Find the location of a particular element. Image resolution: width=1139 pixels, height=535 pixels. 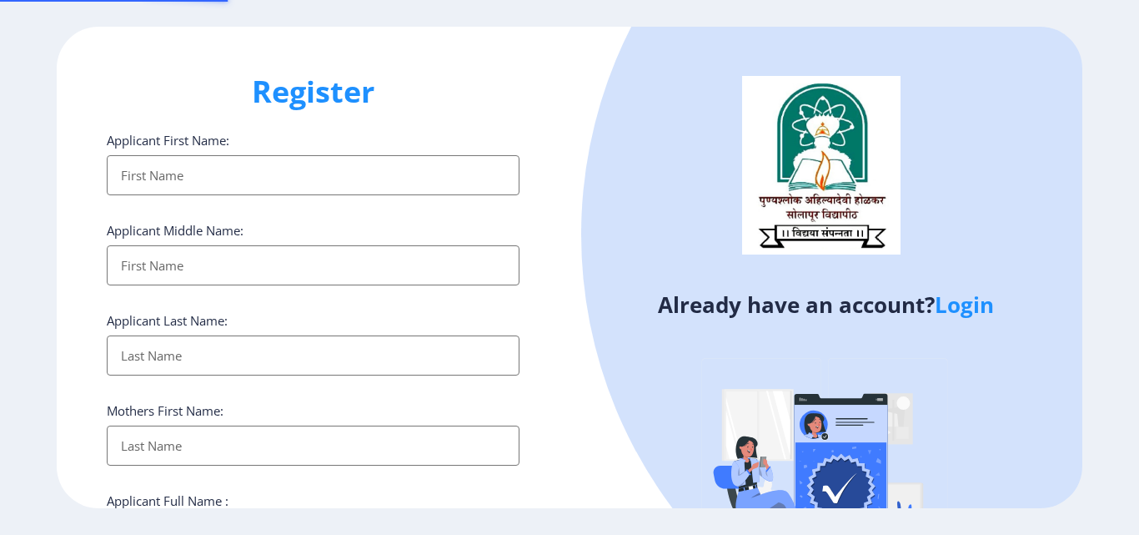

label: Mothers First Name: is located at coordinates (165, 410).